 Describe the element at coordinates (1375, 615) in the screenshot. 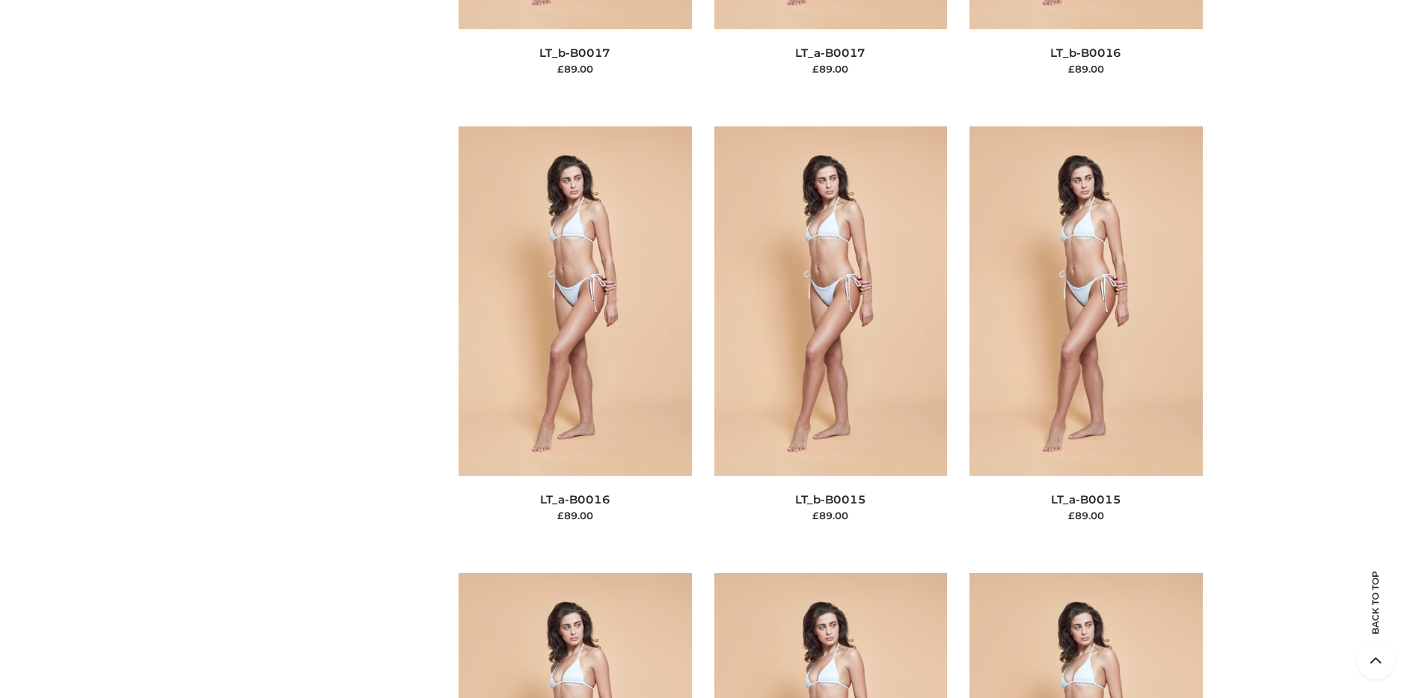

I see `span: Back to top` at that location.